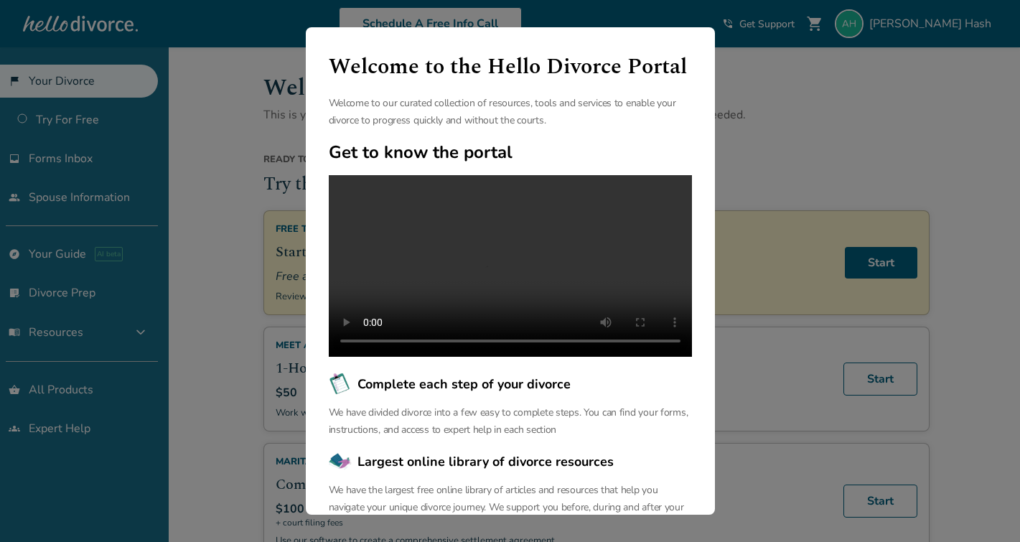 The width and height of the screenshot is (1020, 542). Describe the element at coordinates (984, 507) in the screenshot. I see `div: Chat Widget` at that location.